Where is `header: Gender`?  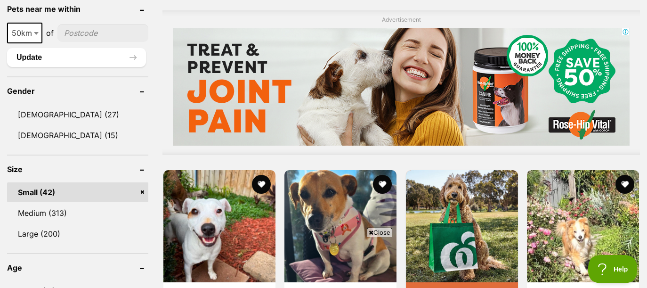 header: Gender is located at coordinates (78, 91).